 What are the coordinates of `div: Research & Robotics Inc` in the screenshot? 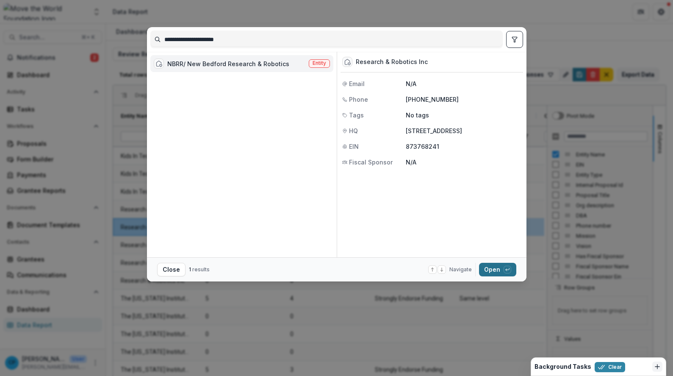 It's located at (392, 62).